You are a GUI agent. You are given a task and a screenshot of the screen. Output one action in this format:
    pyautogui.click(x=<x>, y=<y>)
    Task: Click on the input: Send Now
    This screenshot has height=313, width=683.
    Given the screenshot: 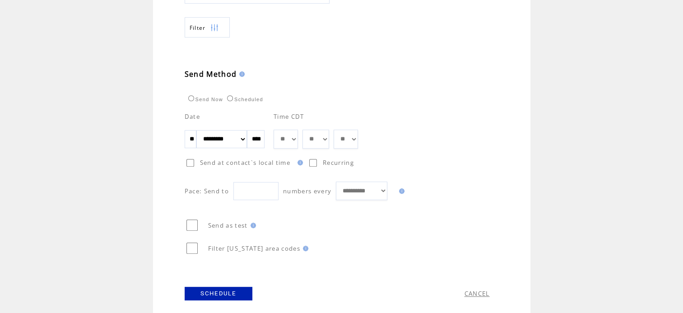 What is the action you would take?
    pyautogui.click(x=191, y=98)
    